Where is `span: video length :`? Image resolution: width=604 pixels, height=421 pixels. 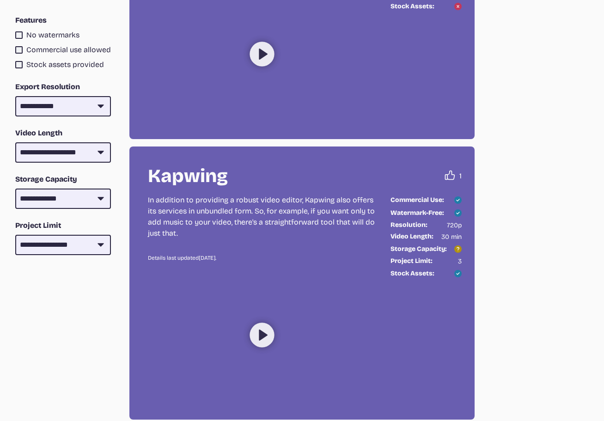
span: video length : is located at coordinates (412, 237).